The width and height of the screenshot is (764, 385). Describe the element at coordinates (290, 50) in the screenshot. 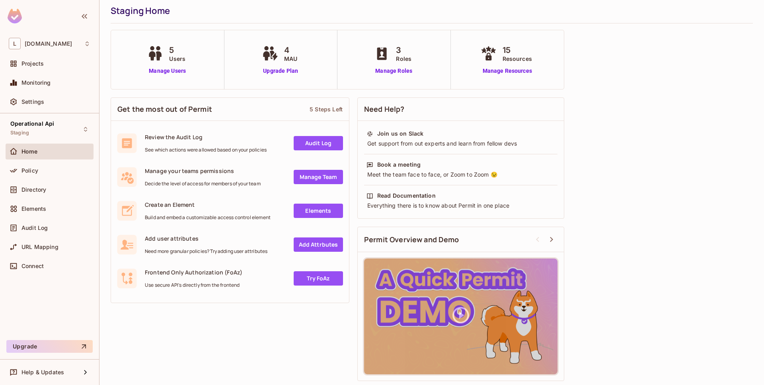

I see `span: 4` at that location.